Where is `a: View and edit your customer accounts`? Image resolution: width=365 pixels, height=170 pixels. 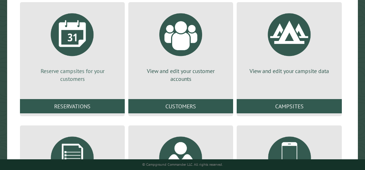
a: View and edit your customer accounts is located at coordinates (181, 45).